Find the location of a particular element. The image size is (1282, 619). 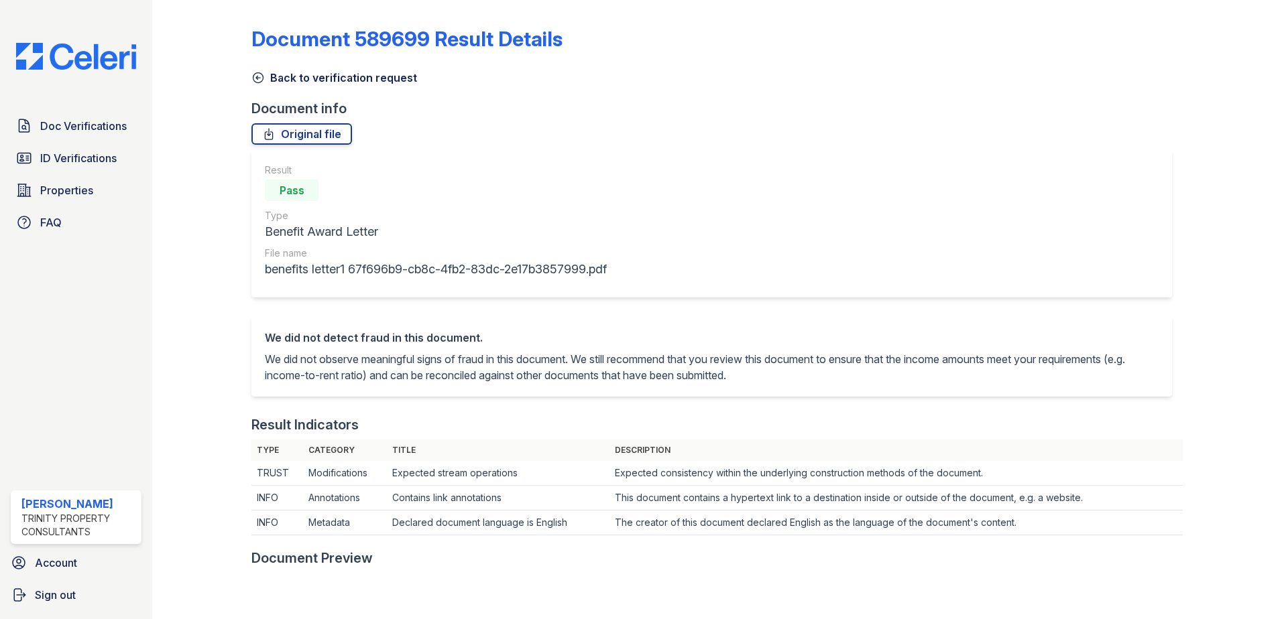

a: Original file is located at coordinates (302, 134).